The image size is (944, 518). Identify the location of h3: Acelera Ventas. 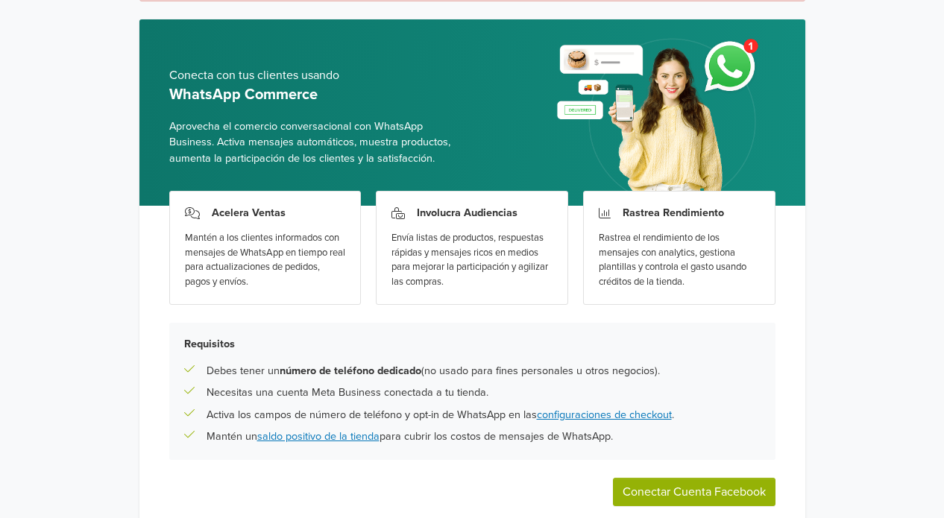
(248, 213).